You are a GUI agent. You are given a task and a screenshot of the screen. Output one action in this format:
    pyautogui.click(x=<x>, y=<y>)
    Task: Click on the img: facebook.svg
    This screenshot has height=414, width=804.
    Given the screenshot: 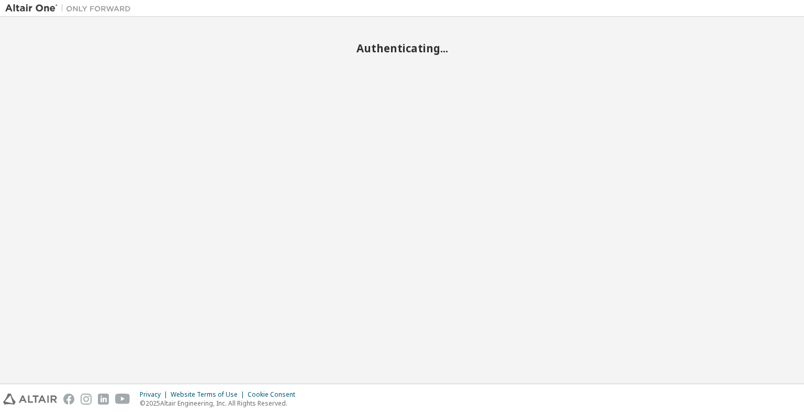 What is the action you would take?
    pyautogui.click(x=69, y=399)
    